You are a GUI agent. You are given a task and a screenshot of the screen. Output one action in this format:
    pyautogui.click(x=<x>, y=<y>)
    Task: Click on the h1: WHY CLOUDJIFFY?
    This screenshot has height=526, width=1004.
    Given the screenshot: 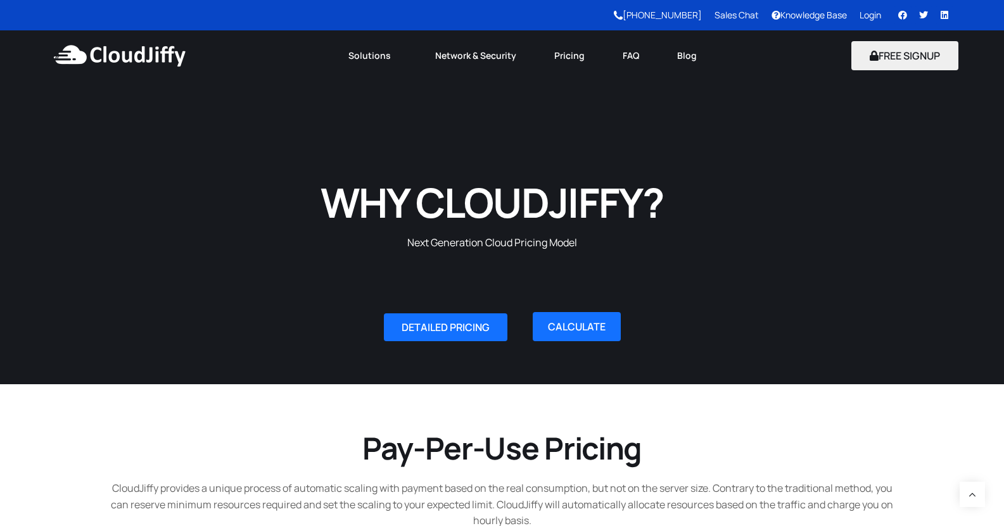 What is the action you would take?
    pyautogui.click(x=492, y=202)
    